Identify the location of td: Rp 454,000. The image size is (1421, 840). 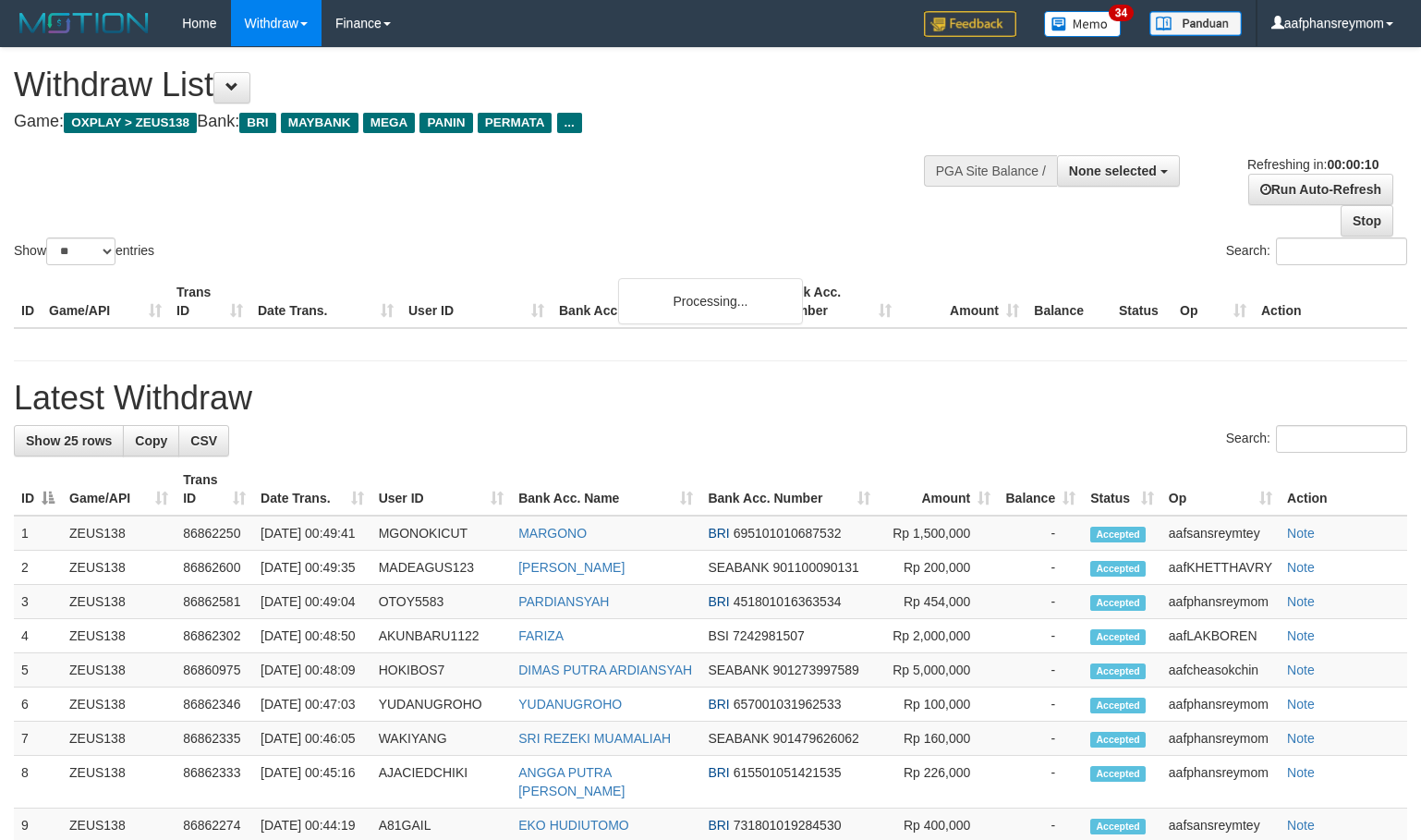
(938, 601).